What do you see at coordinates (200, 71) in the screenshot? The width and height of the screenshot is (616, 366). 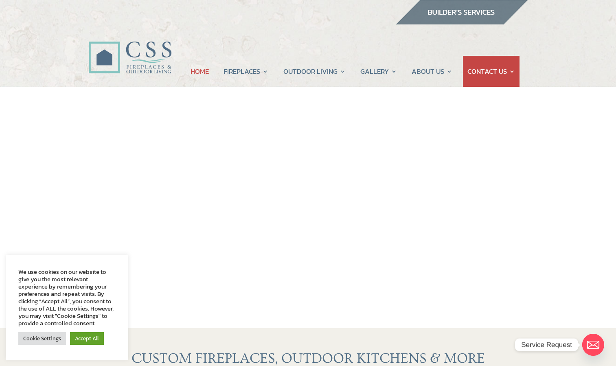 I see `a: HOME` at bounding box center [200, 71].